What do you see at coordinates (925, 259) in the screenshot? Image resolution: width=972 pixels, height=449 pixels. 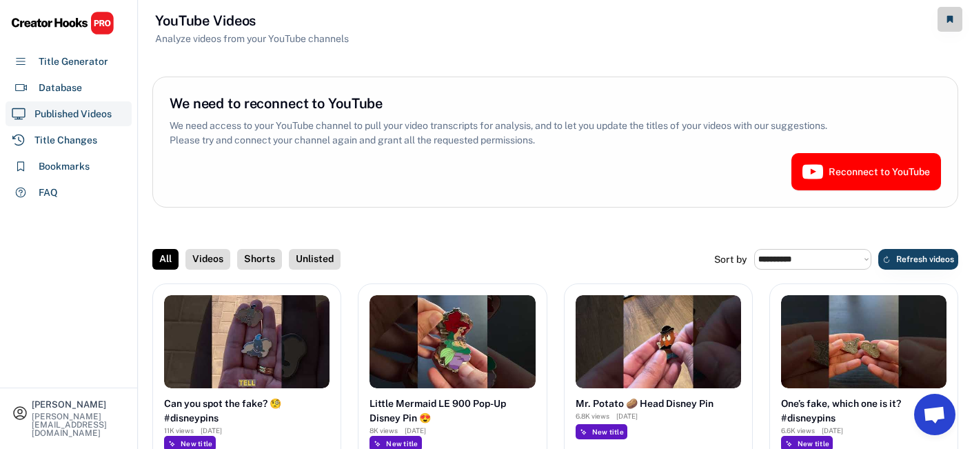 I see `span: Refresh videos` at bounding box center [925, 259].